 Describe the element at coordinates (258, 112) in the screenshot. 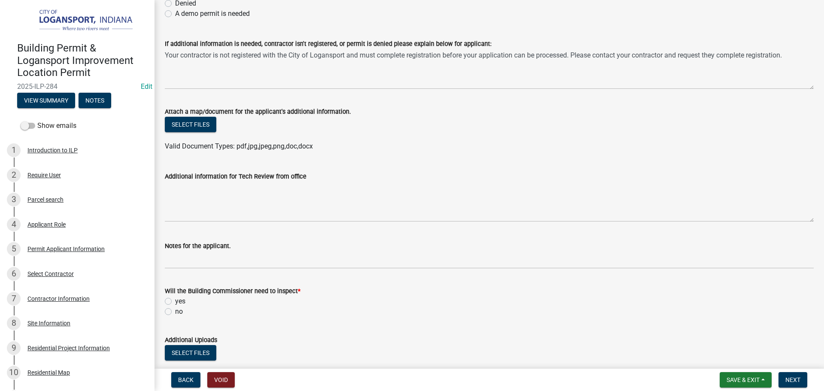

I see `label: Attach a map/document for the applicant's additional information.` at that location.